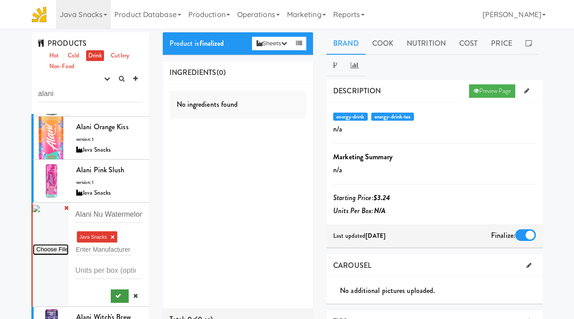 Image resolution: width=574 pixels, height=319 pixels. What do you see at coordinates (383, 44) in the screenshot?
I see `a: Cook` at bounding box center [383, 44].